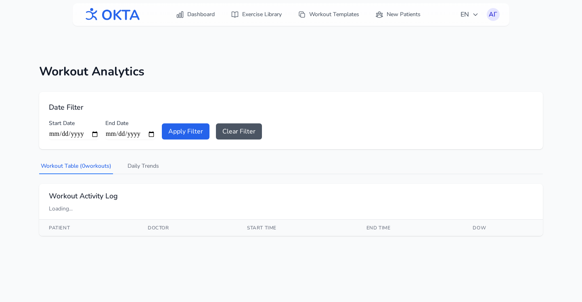  What do you see at coordinates (143, 167) in the screenshot?
I see `button: Daily Trends` at bounding box center [143, 167].